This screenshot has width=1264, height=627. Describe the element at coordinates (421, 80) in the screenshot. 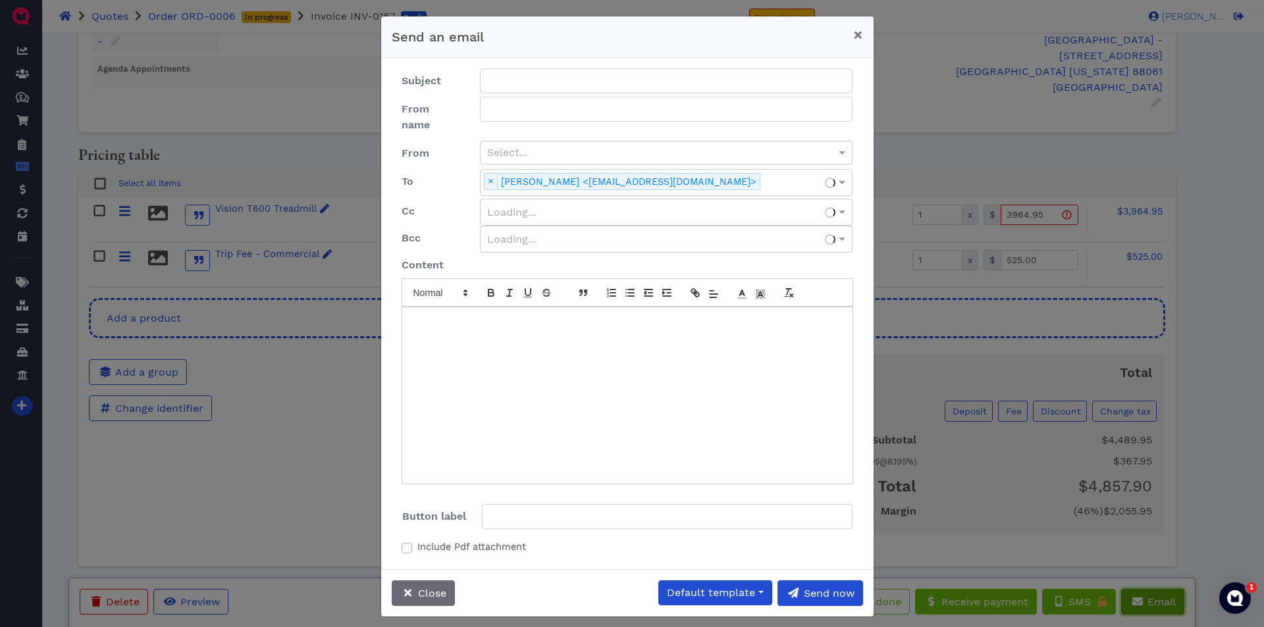

I see `span: Subject` at that location.